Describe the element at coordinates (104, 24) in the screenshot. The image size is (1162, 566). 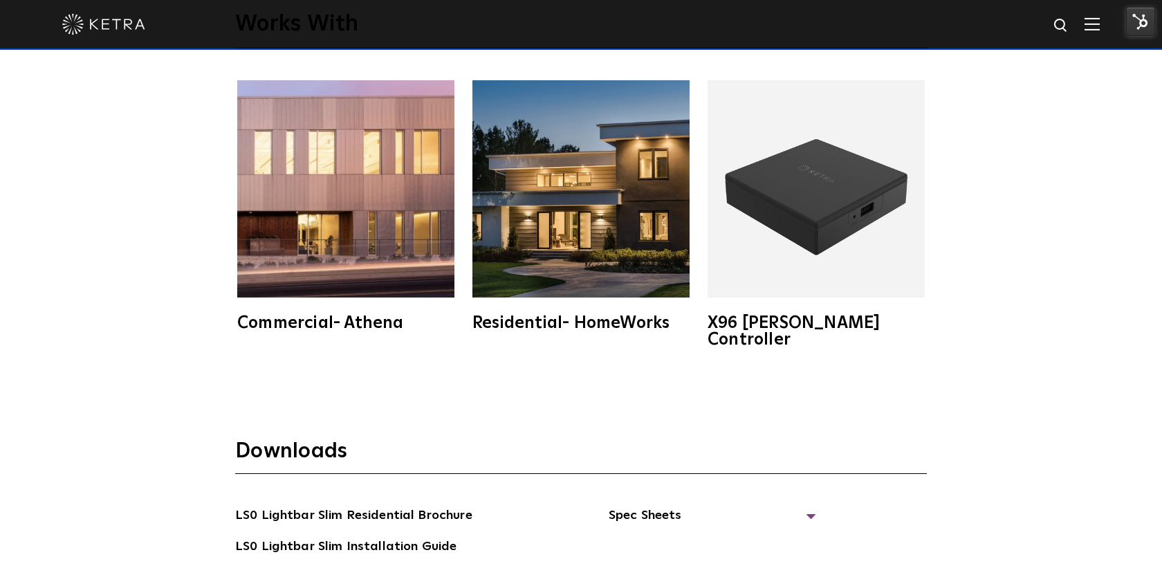
I see `img: ketra-logo-2019-white` at that location.